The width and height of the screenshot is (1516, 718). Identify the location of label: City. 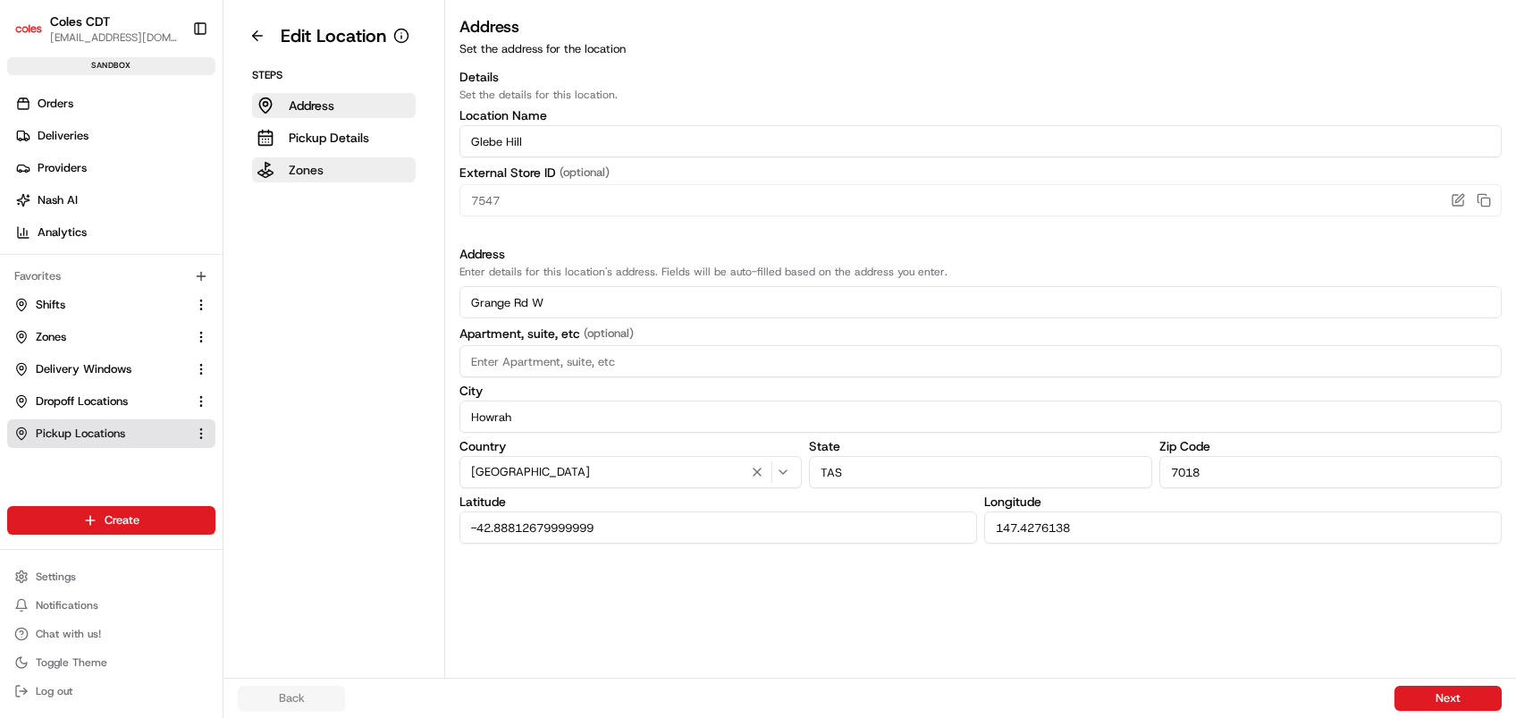
(980, 391).